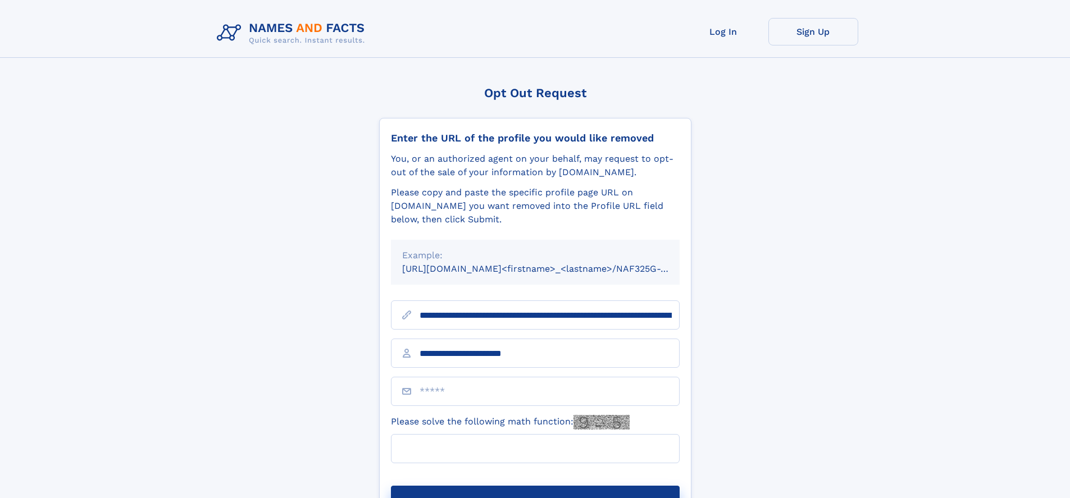  I want to click on a: Log In, so click(724, 31).